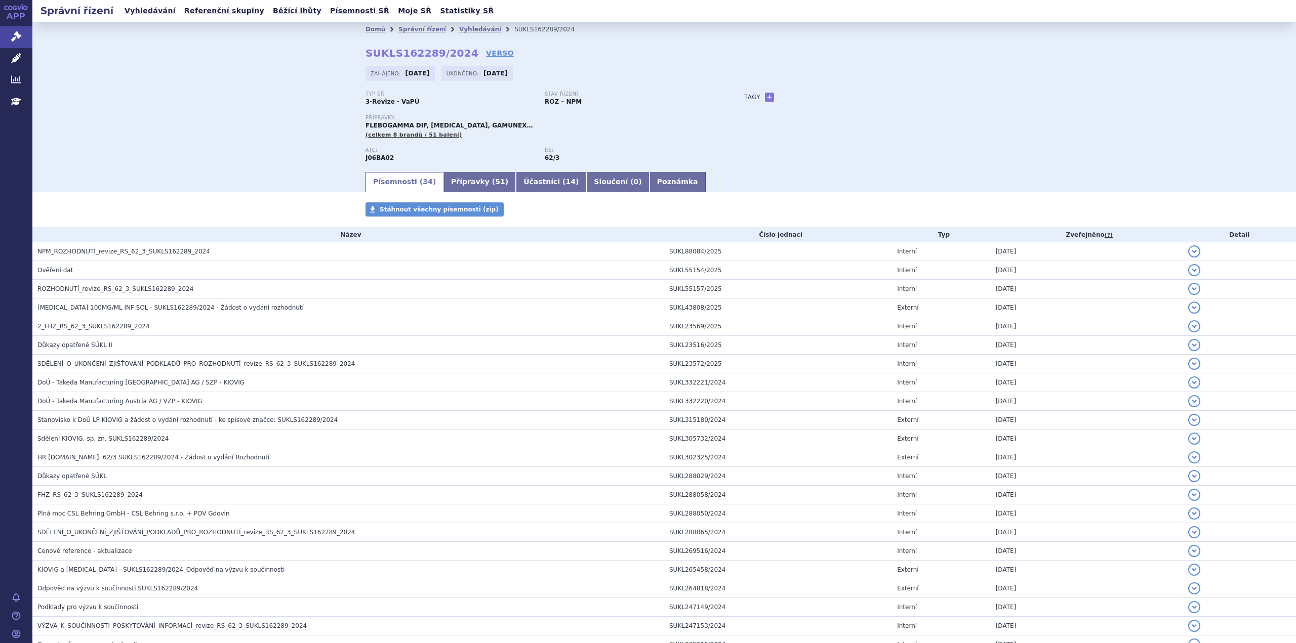 The image size is (1296, 643). Describe the element at coordinates (479, 182) in the screenshot. I see `a: Přípravky (51)` at that location.